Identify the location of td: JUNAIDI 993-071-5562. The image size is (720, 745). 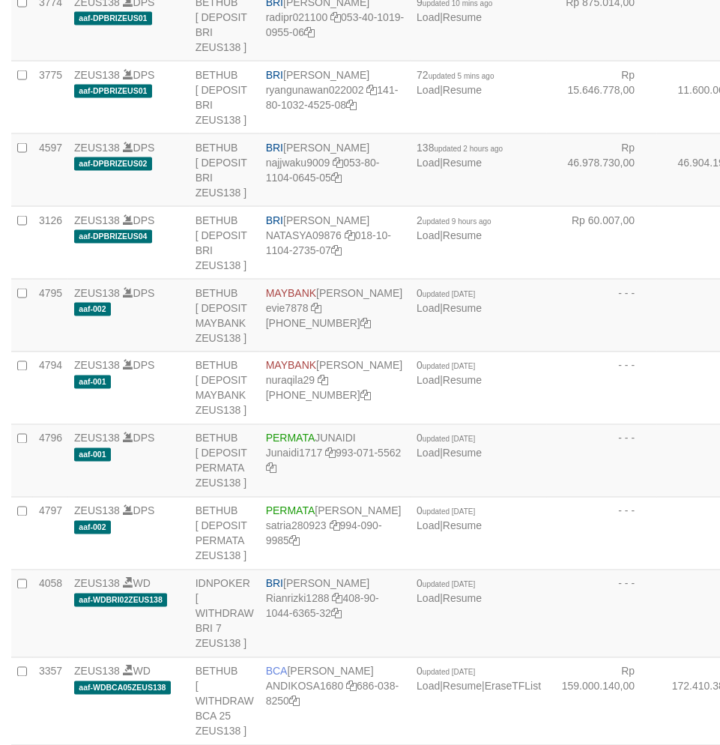
(335, 461).